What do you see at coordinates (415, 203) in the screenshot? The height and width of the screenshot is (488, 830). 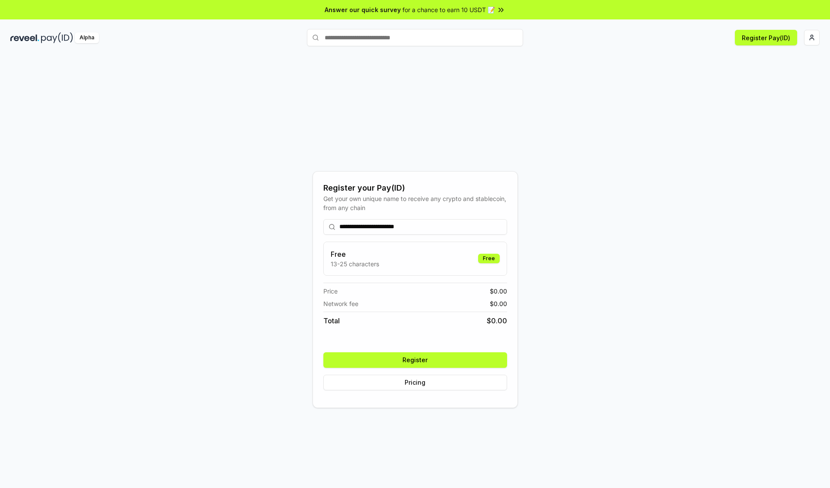 I see `div: Get your own unique name to receive any crypto and stablecoin, from any chain` at bounding box center [415, 203].